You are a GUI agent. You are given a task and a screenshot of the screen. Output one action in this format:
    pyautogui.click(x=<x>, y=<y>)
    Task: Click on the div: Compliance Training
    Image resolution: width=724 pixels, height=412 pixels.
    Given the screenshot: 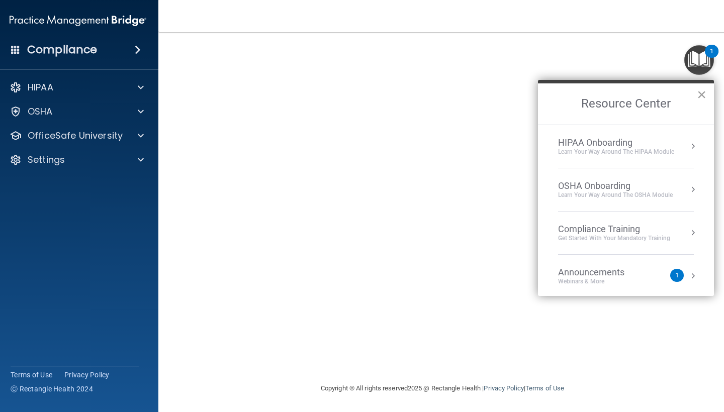 What is the action you would take?
    pyautogui.click(x=614, y=229)
    